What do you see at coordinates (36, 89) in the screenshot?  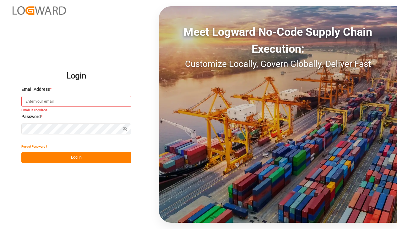 I see `span: Email Address` at bounding box center [36, 89].